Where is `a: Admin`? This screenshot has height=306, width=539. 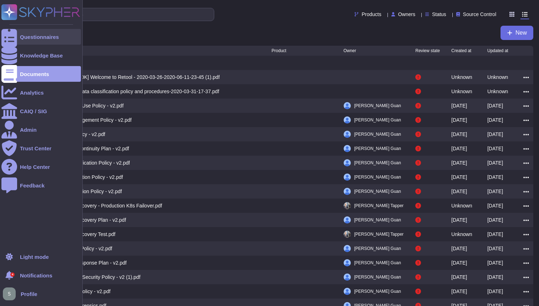 a: Admin is located at coordinates (41, 129).